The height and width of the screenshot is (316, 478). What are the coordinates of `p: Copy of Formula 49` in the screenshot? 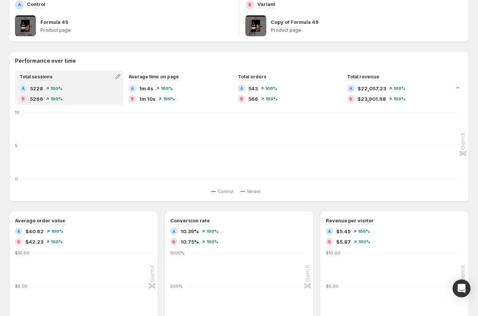 It's located at (294, 22).